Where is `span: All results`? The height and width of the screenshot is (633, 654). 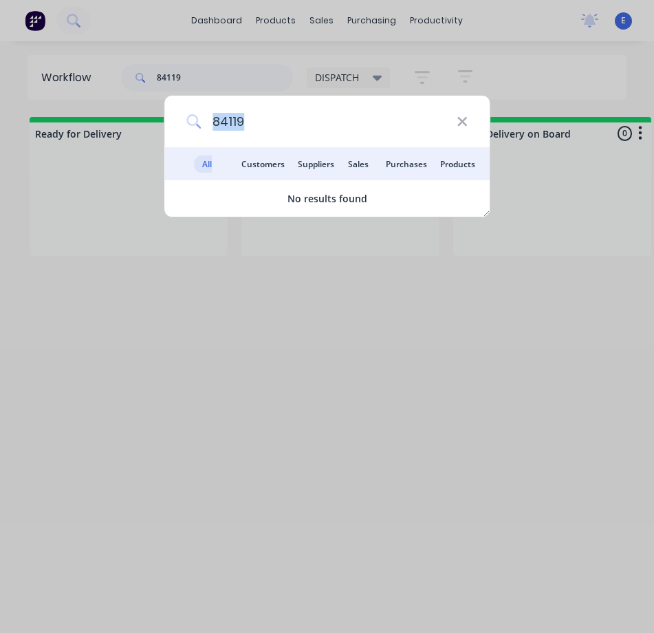
span: All results is located at coordinates (203, 181).